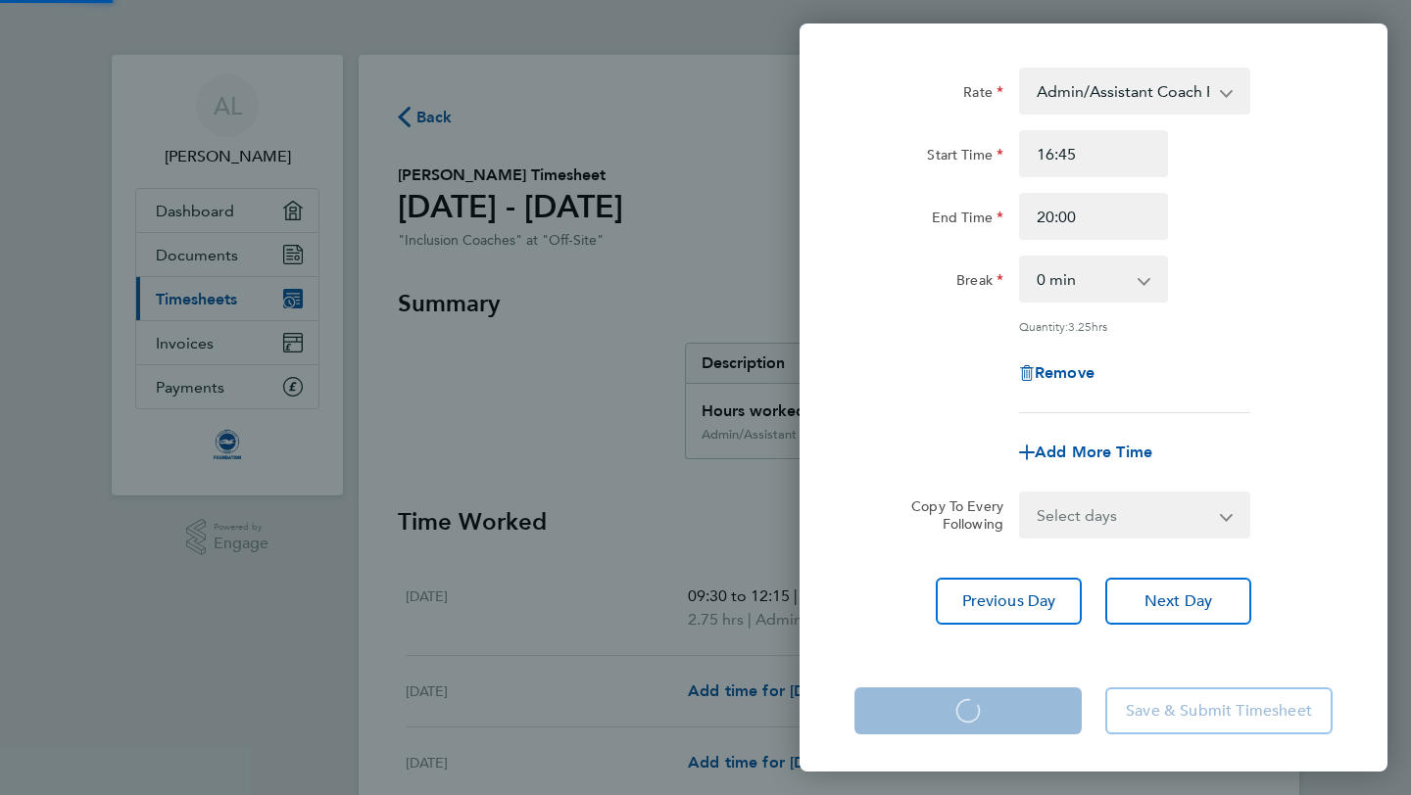 The height and width of the screenshot is (795, 1411). Describe the element at coordinates (1085, 453) in the screenshot. I see `button: Add More Time` at that location.